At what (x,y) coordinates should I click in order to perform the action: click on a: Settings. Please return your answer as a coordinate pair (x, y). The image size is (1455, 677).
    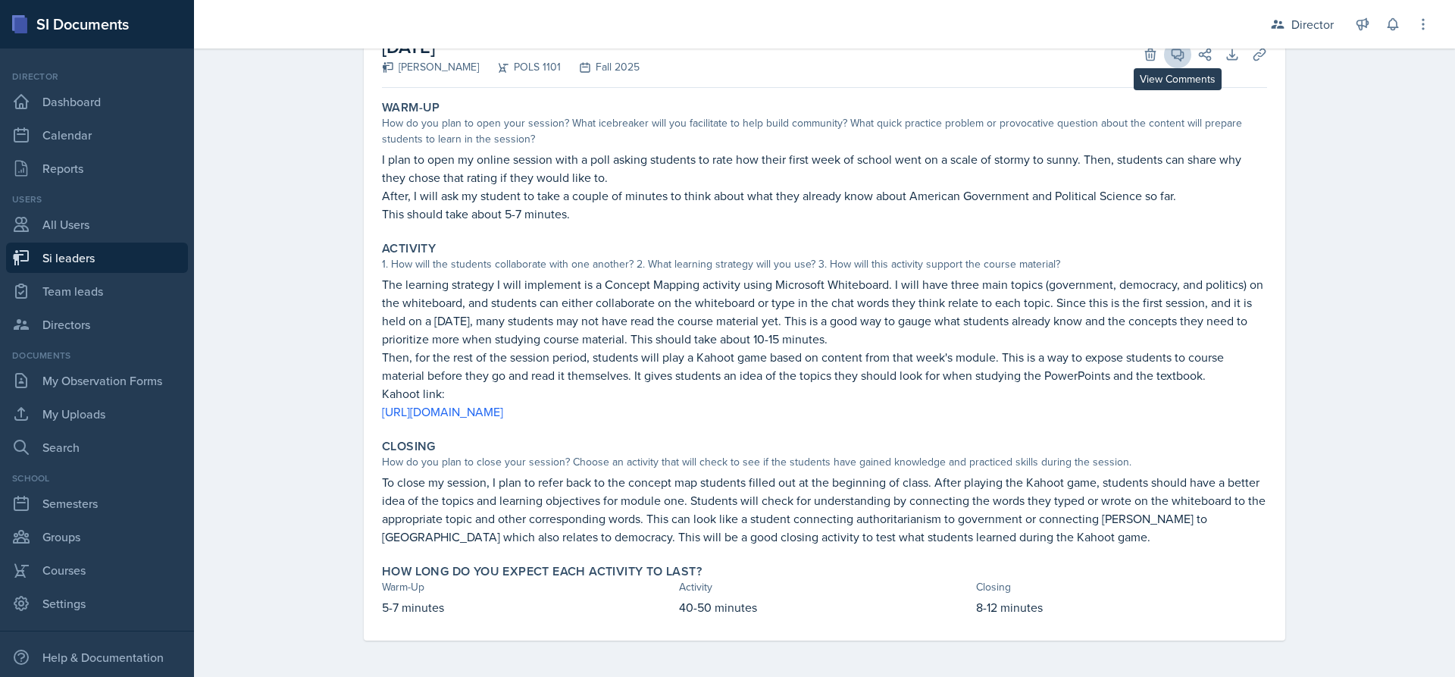
    Looking at the image, I should click on (97, 603).